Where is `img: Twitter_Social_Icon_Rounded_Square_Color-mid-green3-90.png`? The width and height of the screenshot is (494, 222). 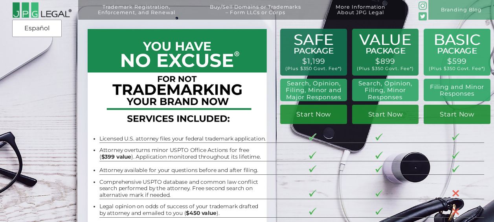 img: Twitter_Social_Icon_Rounded_Square_Color-mid-green3-90.png is located at coordinates (422, 16).